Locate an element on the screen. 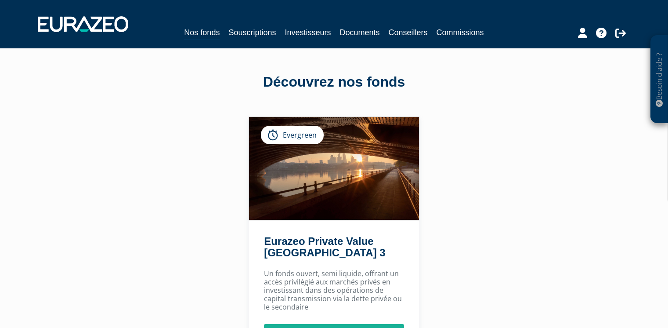 The image size is (668, 328). a: Documents is located at coordinates (360, 33).